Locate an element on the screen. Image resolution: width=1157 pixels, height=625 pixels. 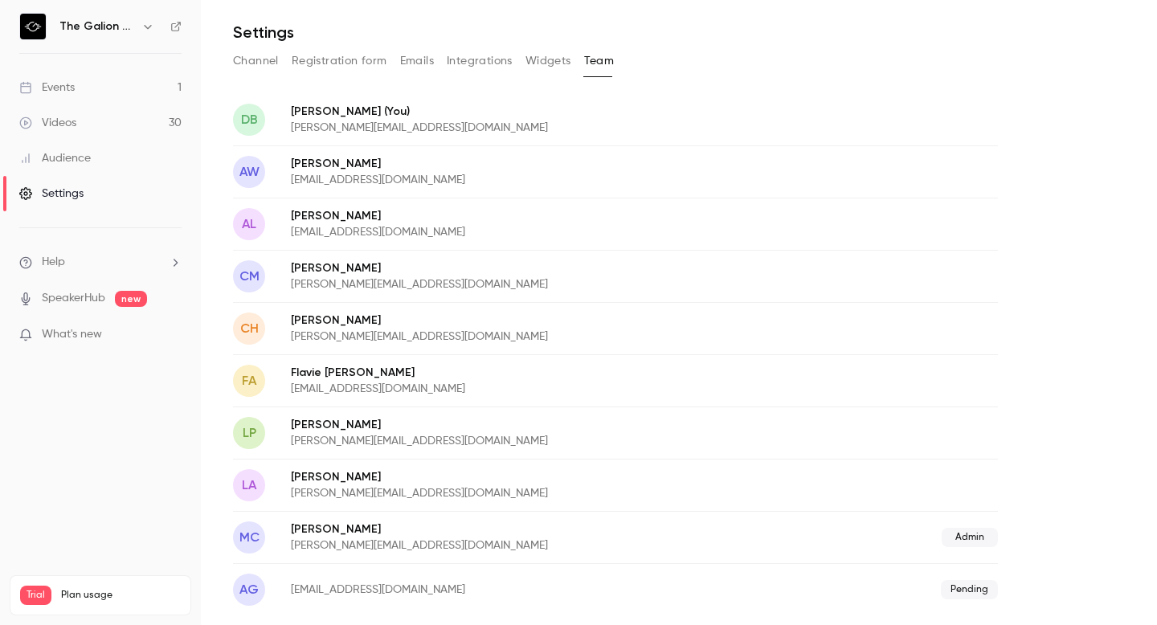
span: DB is located at coordinates (249, 120).